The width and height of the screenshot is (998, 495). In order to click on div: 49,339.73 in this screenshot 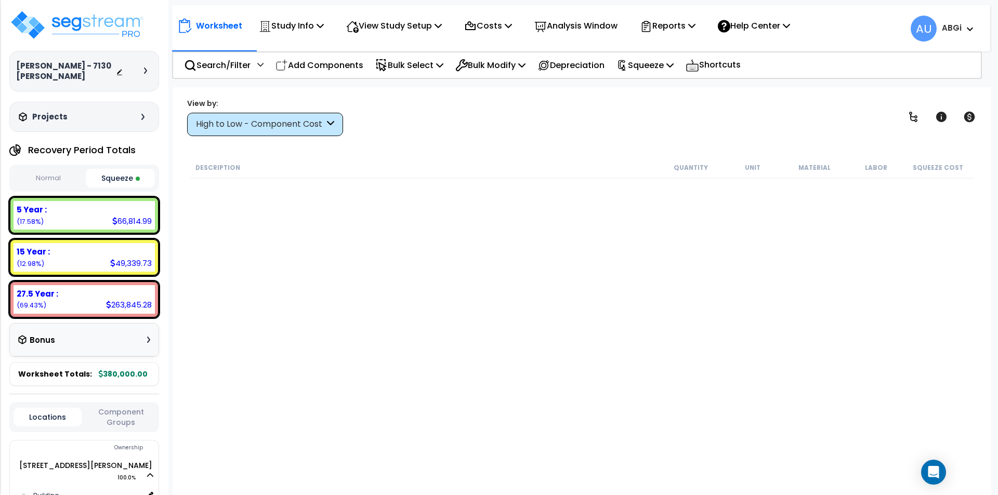, I will do `click(131, 263)`.